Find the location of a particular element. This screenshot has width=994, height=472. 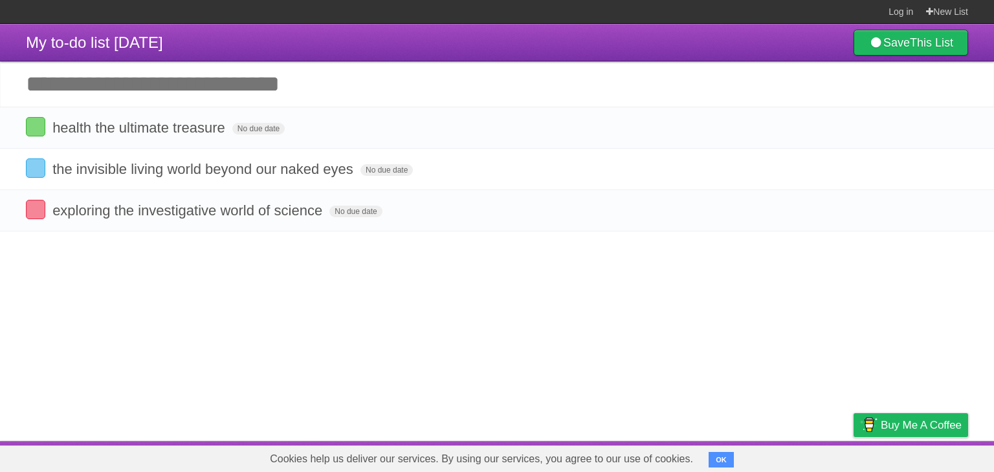

a: Buy me a coffee is located at coordinates (910, 425).